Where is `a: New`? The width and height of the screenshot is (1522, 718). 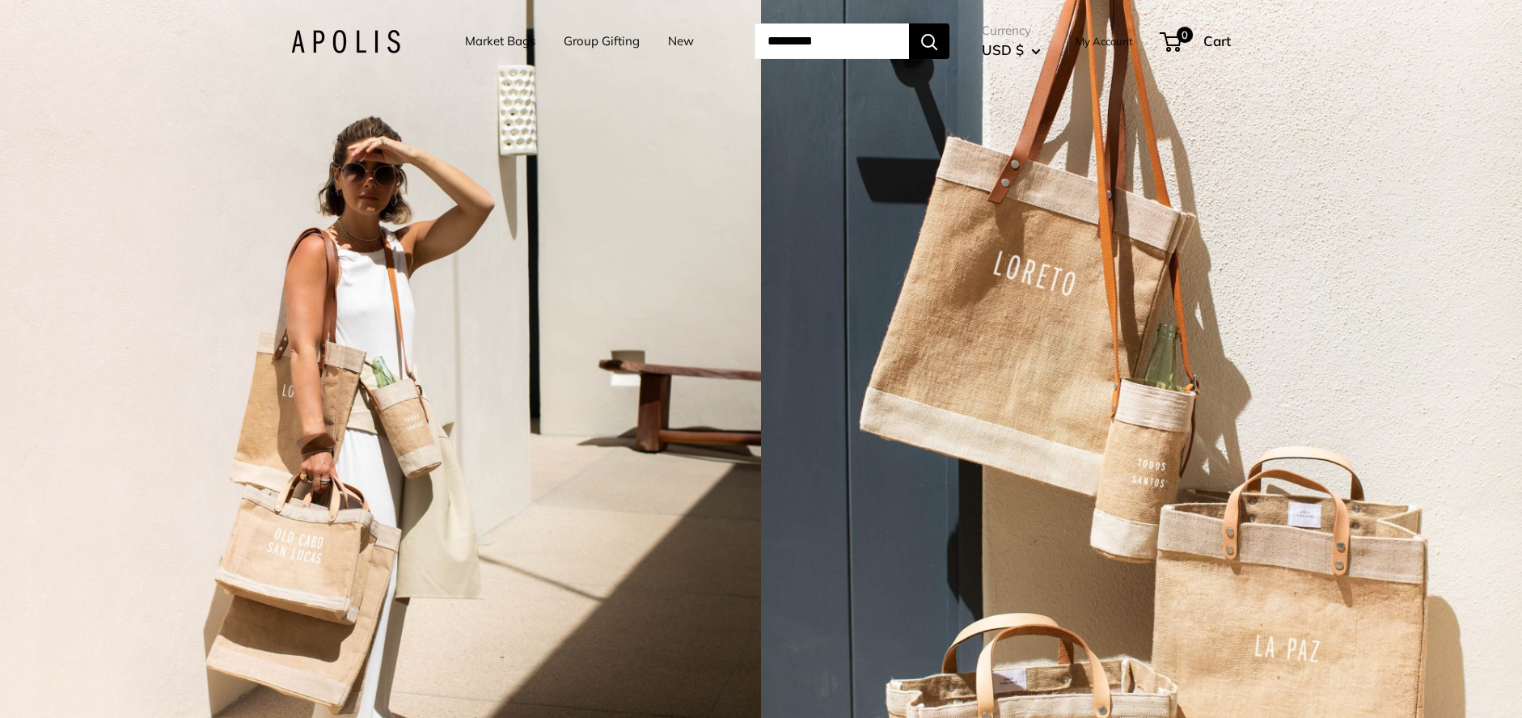 a: New is located at coordinates (681, 41).